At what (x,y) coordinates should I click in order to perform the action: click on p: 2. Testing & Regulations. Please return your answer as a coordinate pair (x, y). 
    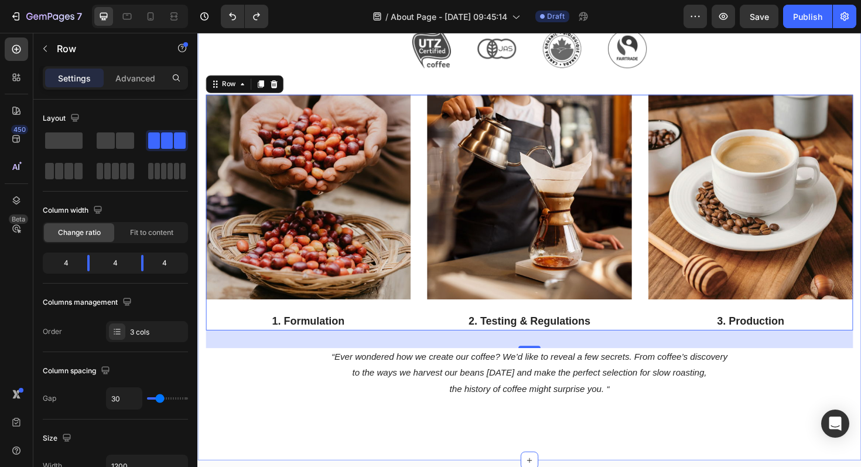
    Looking at the image, I should click on (351, 306).